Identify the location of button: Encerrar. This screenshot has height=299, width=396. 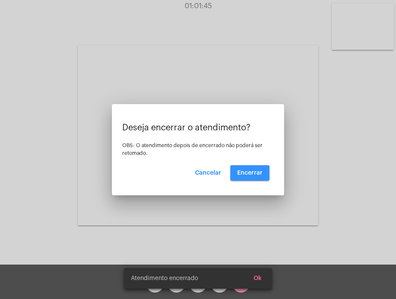
(249, 173).